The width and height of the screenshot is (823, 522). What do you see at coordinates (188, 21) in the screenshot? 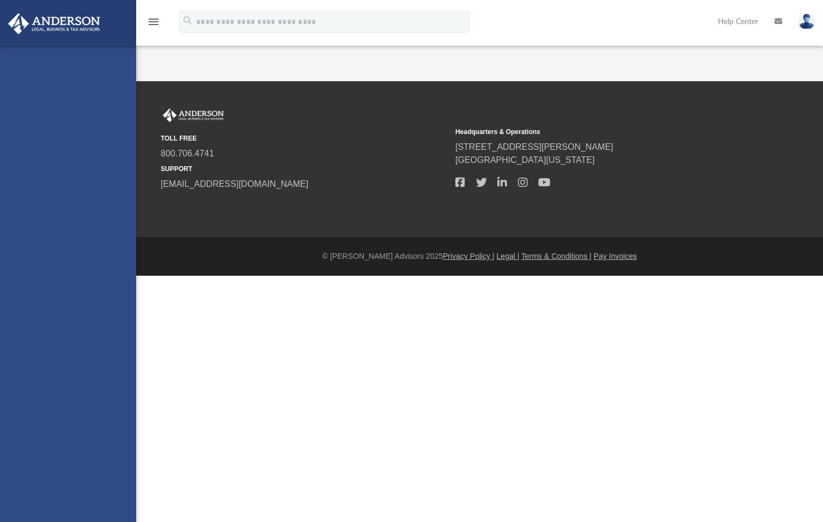
I see `i: search` at bounding box center [188, 21].